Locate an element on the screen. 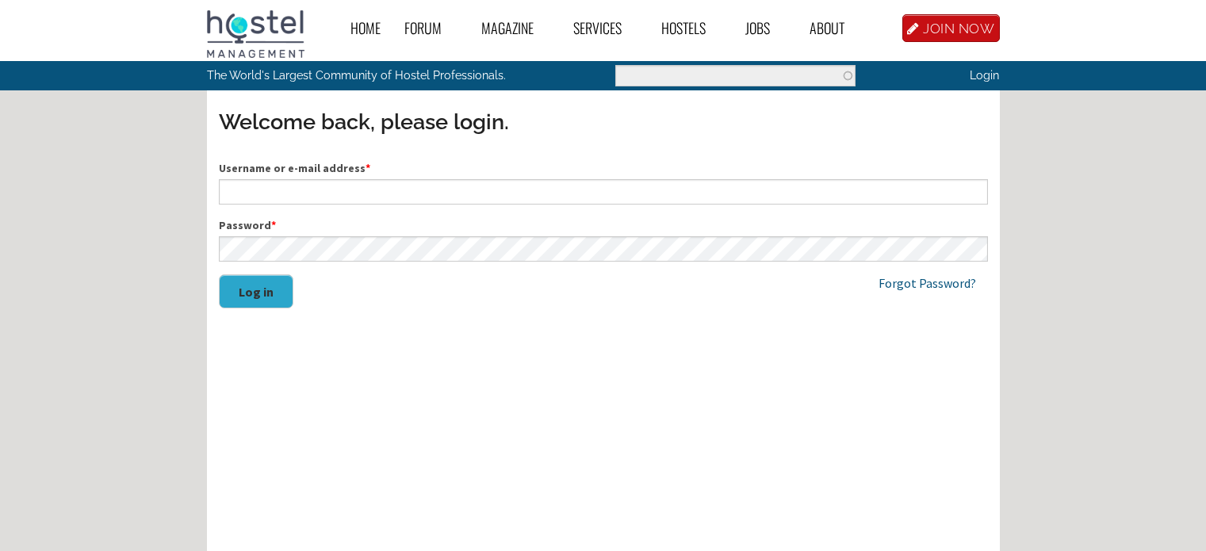  input: Enter the terms you wish to search for. is located at coordinates (735, 75).